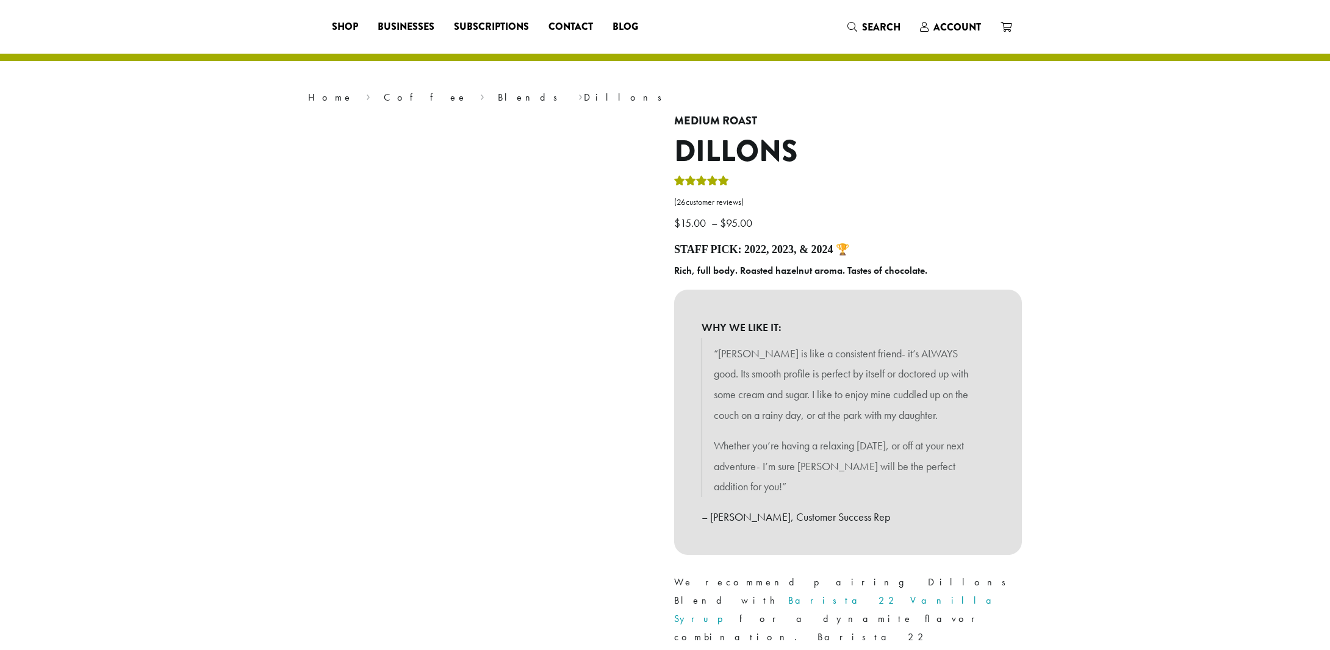 Image resolution: width=1330 pixels, height=650 pixels. I want to click on span: Contact, so click(570, 27).